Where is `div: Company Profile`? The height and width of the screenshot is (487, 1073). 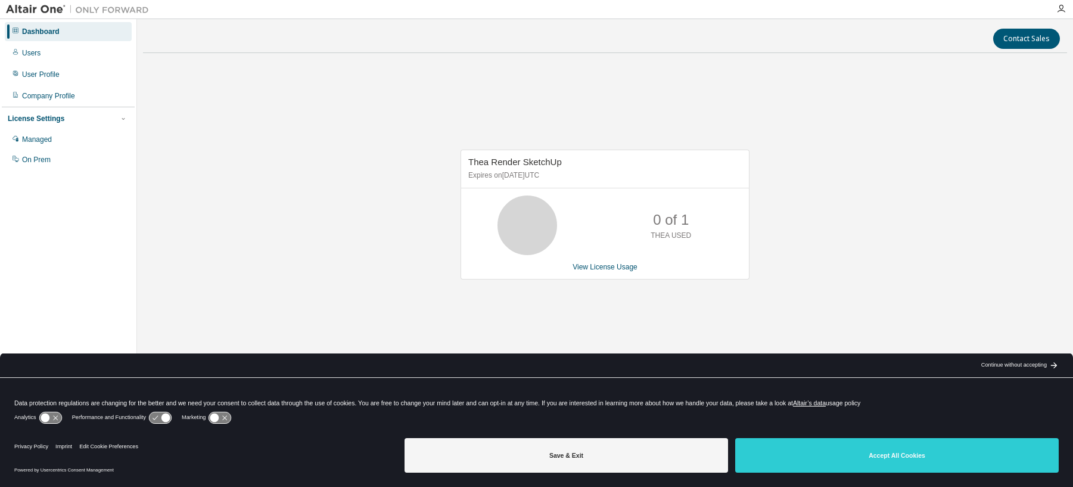 div: Company Profile is located at coordinates (48, 96).